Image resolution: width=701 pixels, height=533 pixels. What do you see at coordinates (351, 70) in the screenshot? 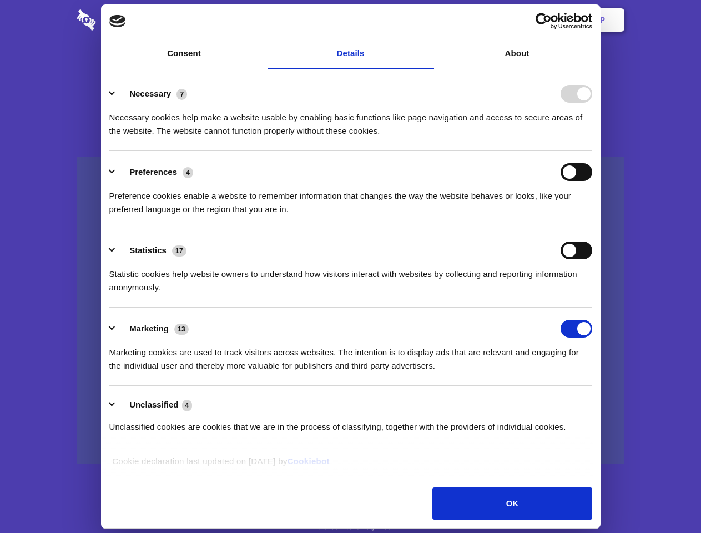
I see `h1: Eliminate Slack Data Loss.` at bounding box center [351, 70].